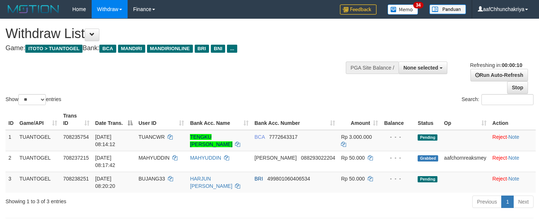 This screenshot has width=539, height=223. What do you see at coordinates (403, 10) in the screenshot?
I see `img: Button%20Memo.svg` at bounding box center [403, 10].